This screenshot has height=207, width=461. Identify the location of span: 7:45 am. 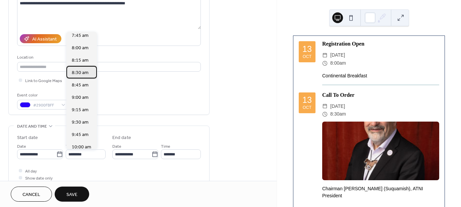
(80, 36).